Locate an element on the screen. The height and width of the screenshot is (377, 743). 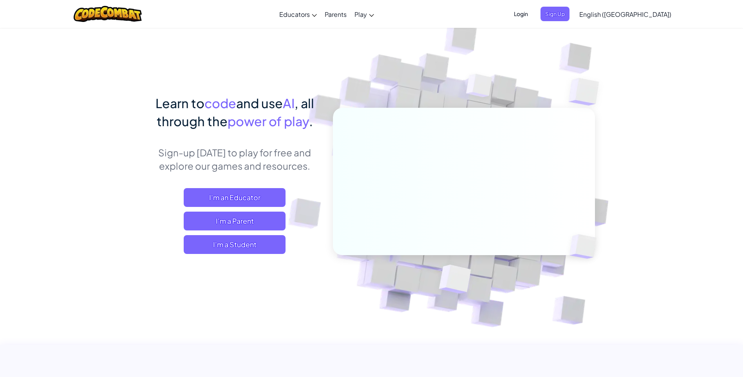
span: AI is located at coordinates (289, 103).